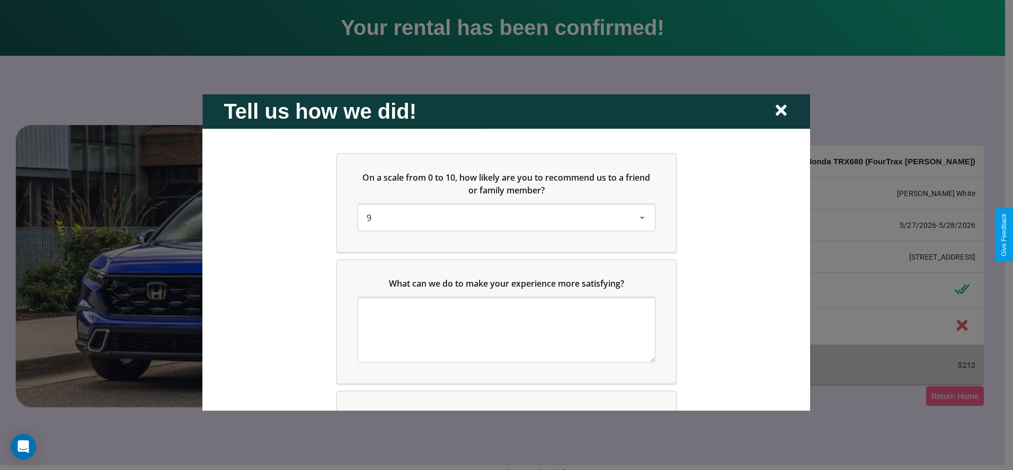 The image size is (1013, 470). What do you see at coordinates (369, 217) in the screenshot?
I see `span: 9` at bounding box center [369, 217].